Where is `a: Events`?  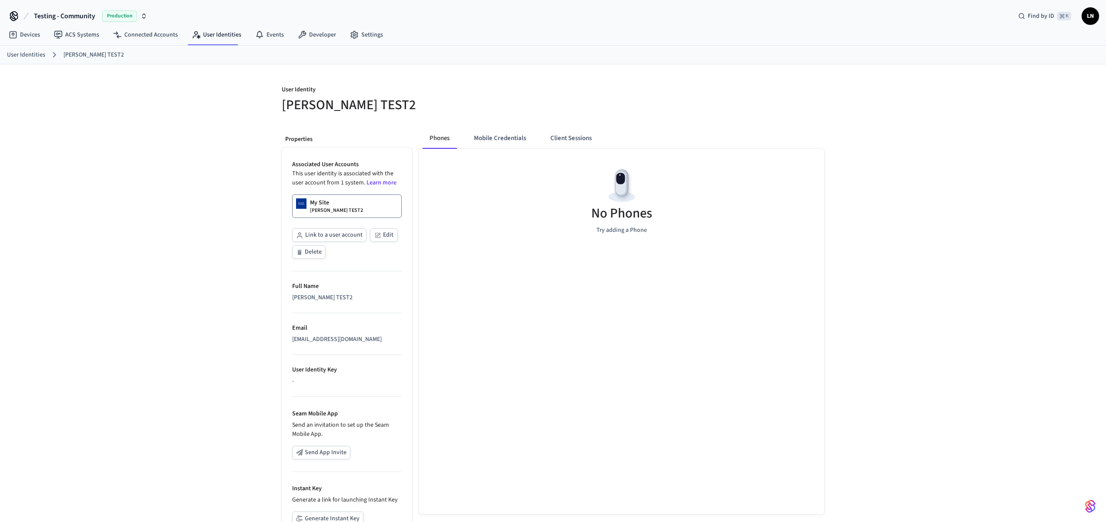 a: Events is located at coordinates (270, 35).